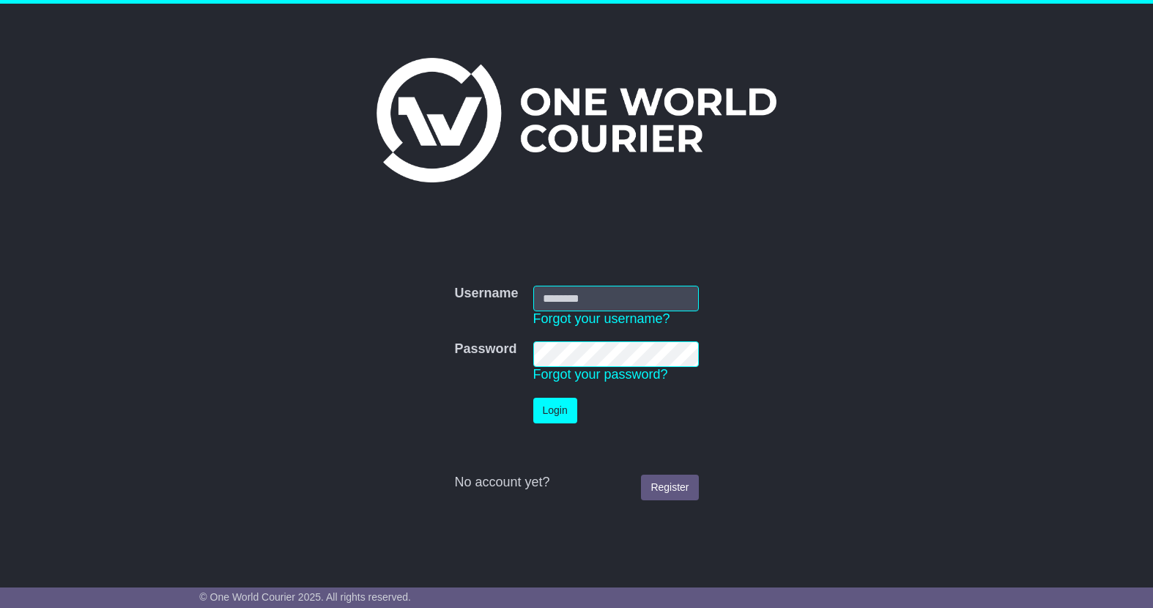 The height and width of the screenshot is (608, 1153). I want to click on label: Password, so click(485, 349).